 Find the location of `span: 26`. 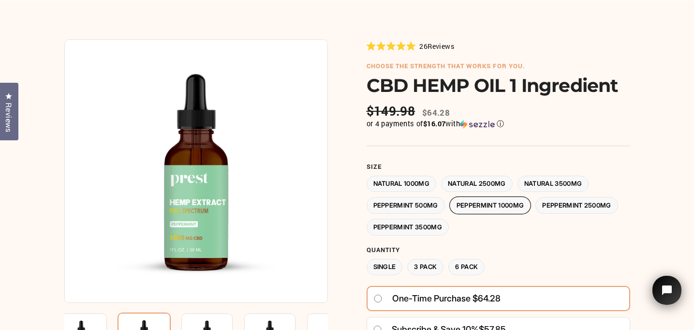

span: 26 is located at coordinates (423, 46).